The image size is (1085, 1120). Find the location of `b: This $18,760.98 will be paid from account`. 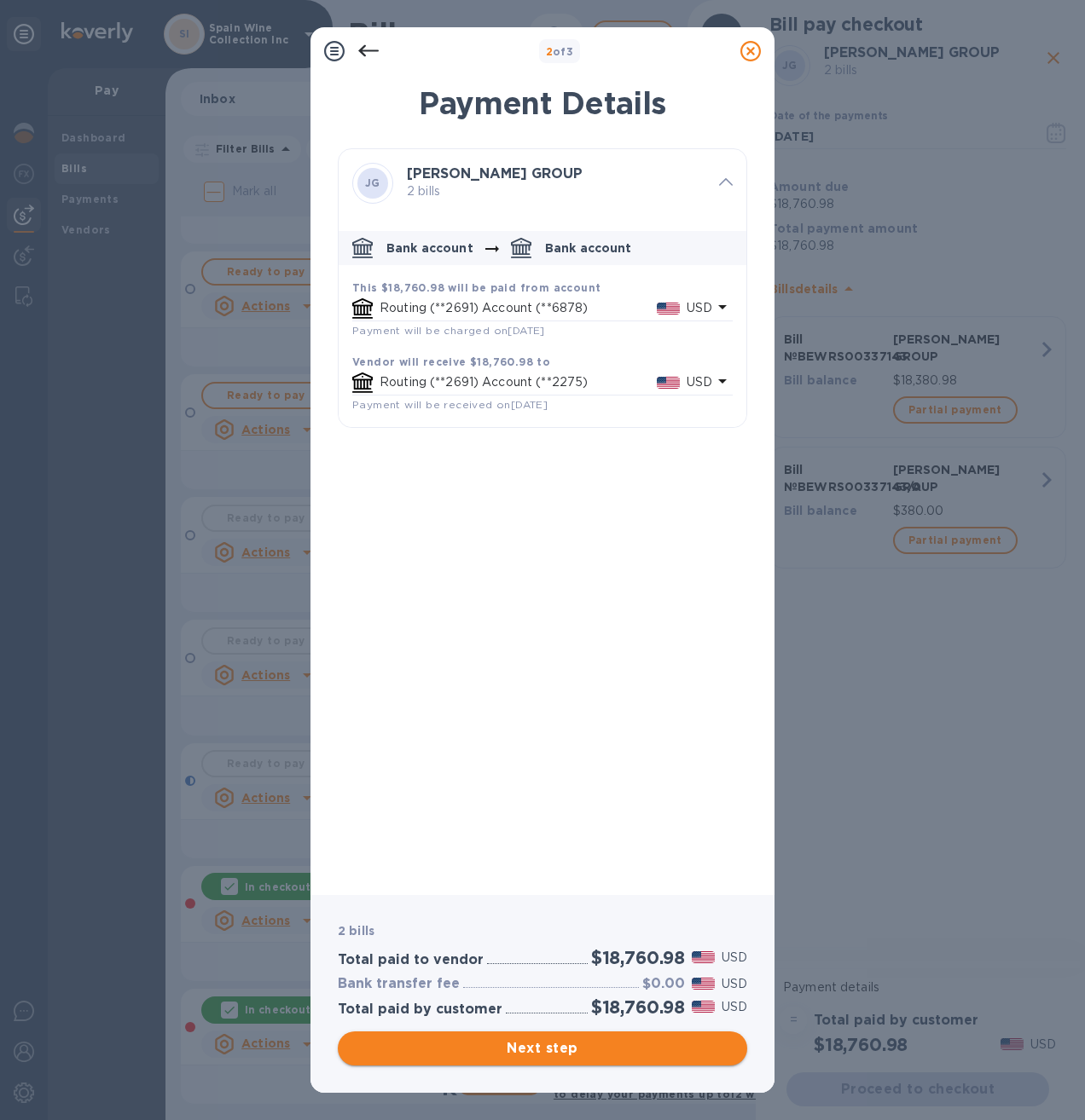

b: This $18,760.98 will be paid from account is located at coordinates (476, 287).